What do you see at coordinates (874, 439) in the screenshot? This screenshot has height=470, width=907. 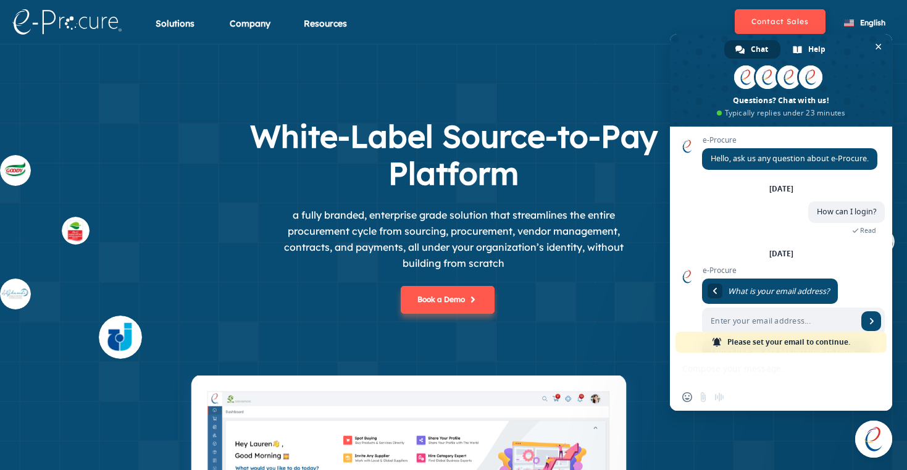 I see `div: Close chat` at bounding box center [874, 439].